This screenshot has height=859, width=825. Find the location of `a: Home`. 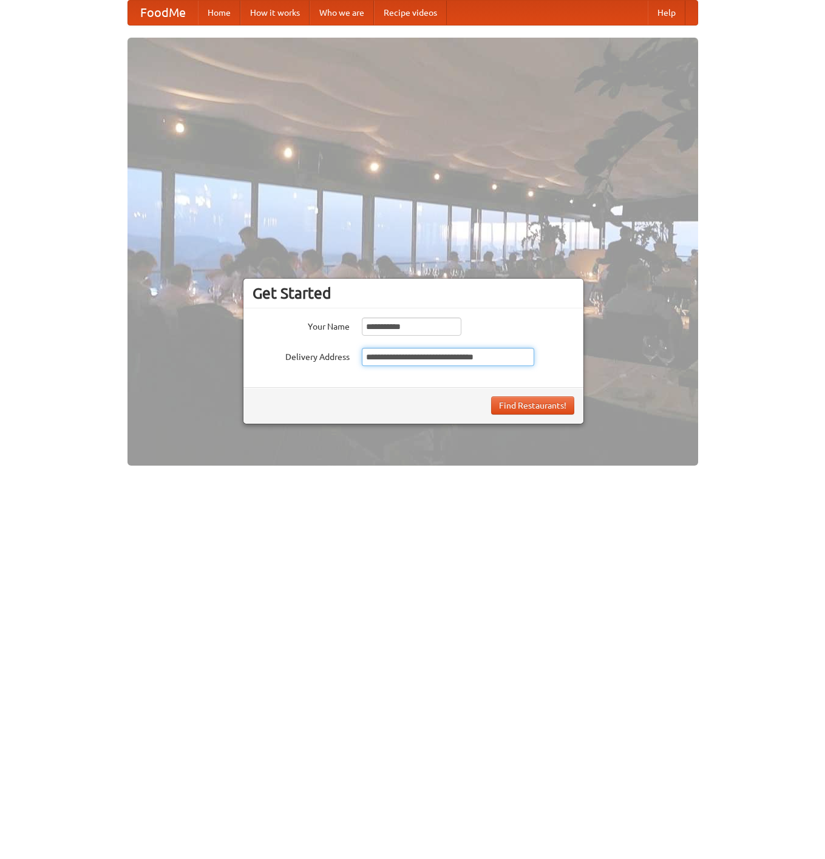

a: Home is located at coordinates (219, 13).